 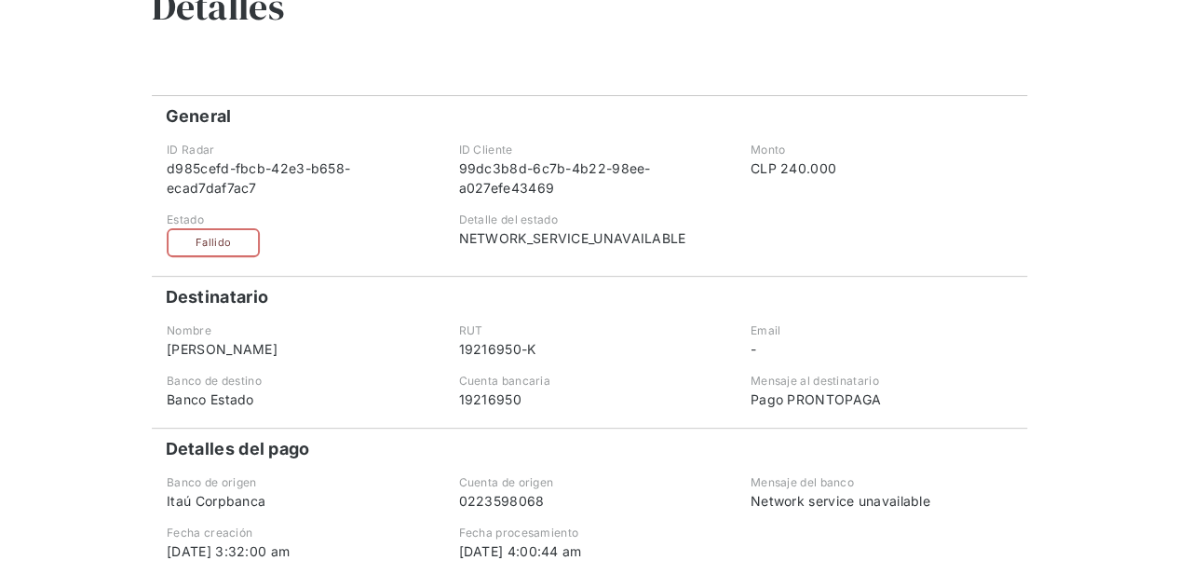 What do you see at coordinates (198, 116) in the screenshot?
I see `h4: General` at bounding box center [198, 116].